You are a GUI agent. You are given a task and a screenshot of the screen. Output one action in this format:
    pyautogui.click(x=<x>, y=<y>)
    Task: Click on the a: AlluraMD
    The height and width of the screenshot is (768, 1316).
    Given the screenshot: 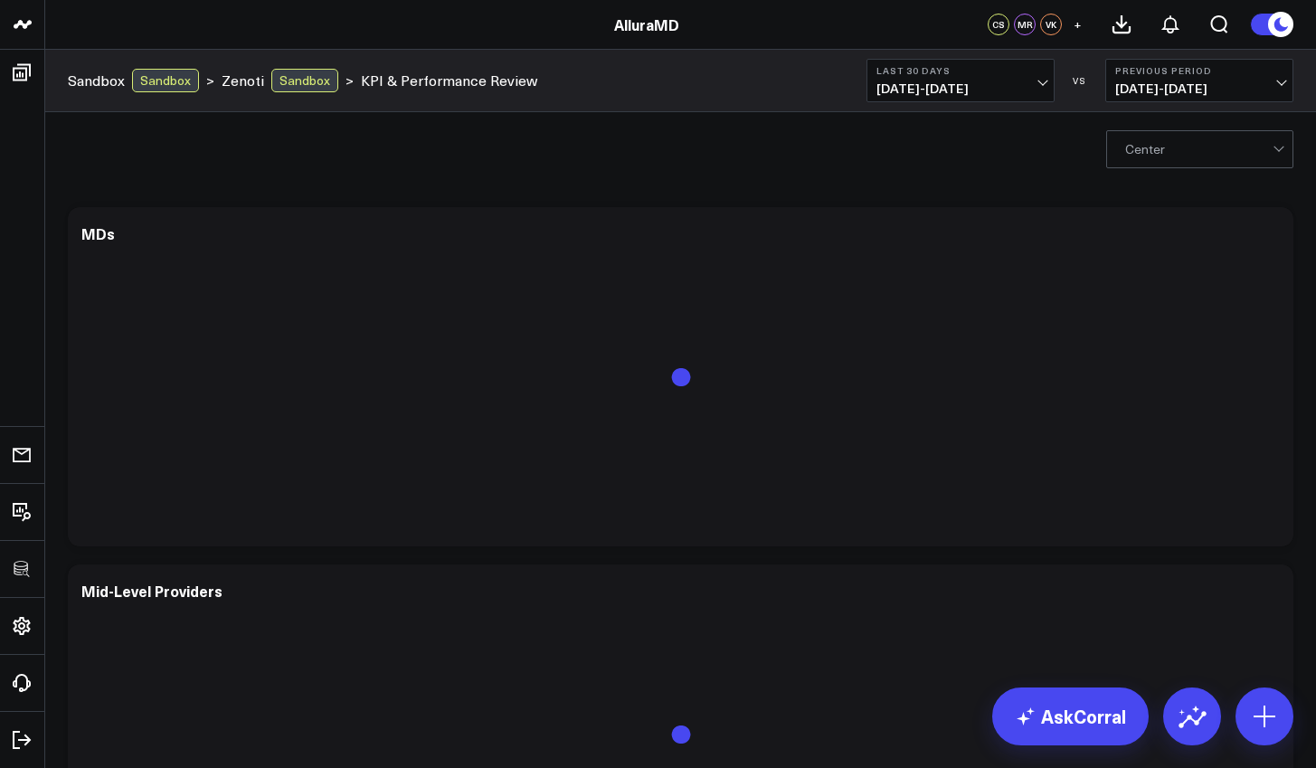 What is the action you would take?
    pyautogui.click(x=647, y=24)
    